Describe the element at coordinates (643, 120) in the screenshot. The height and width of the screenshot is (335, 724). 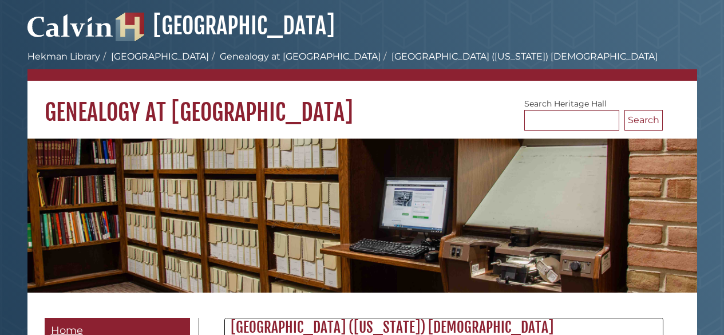
I see `button: Search` at that location.